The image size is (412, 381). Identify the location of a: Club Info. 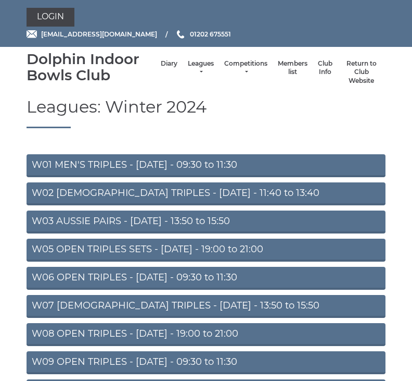
(325, 68).